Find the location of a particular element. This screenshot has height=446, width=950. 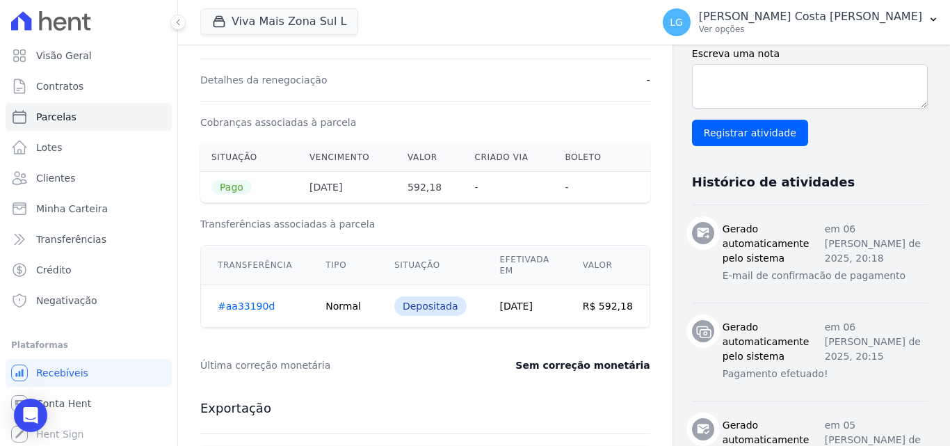

td: Normal is located at coordinates (343, 306).